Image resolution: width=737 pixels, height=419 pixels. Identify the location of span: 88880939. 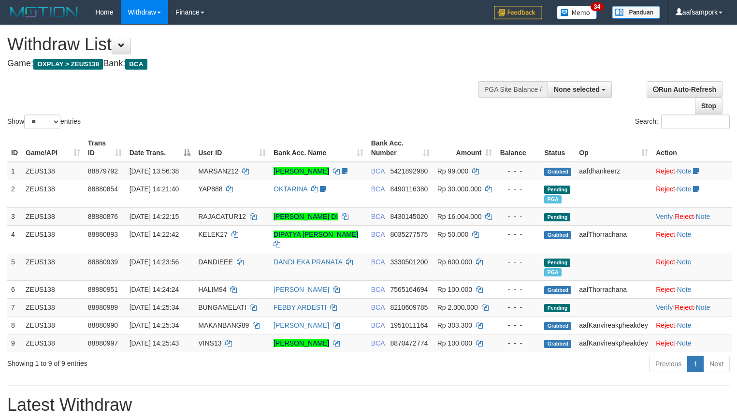
(103, 262).